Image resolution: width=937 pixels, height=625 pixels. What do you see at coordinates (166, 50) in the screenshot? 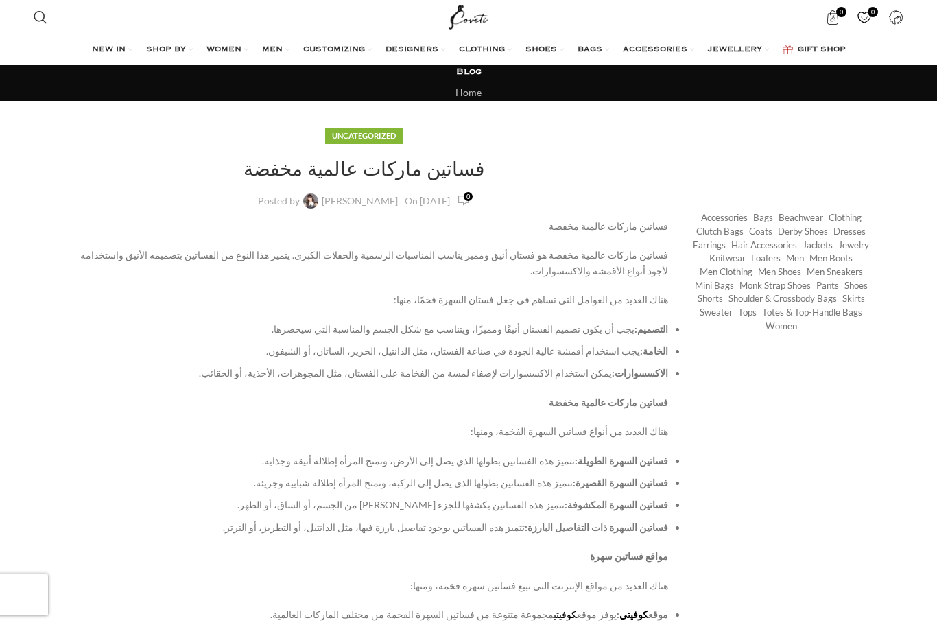
I see `span: SHOP BY` at bounding box center [166, 50].